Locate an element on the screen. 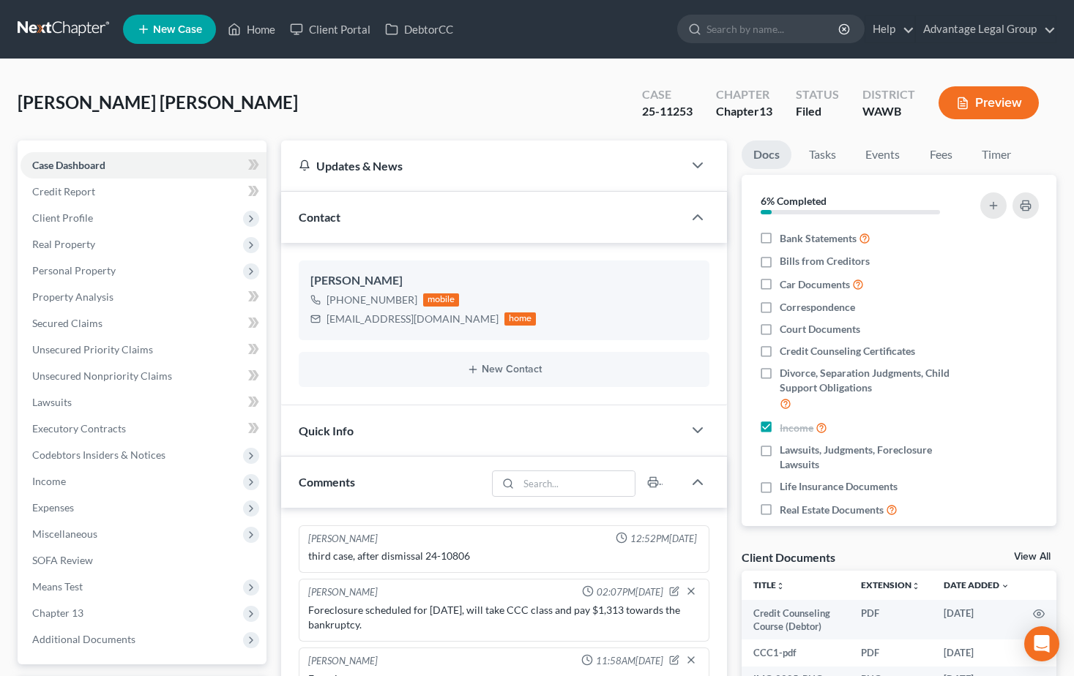 Image resolution: width=1074 pixels, height=676 pixels. div: Client Documents is located at coordinates (788, 557).